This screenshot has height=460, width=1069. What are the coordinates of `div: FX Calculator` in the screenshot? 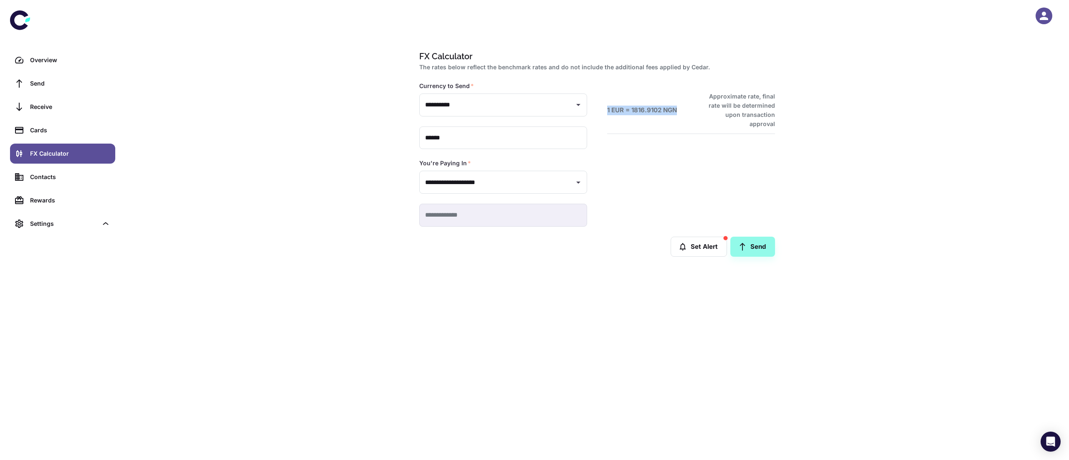 It's located at (70, 154).